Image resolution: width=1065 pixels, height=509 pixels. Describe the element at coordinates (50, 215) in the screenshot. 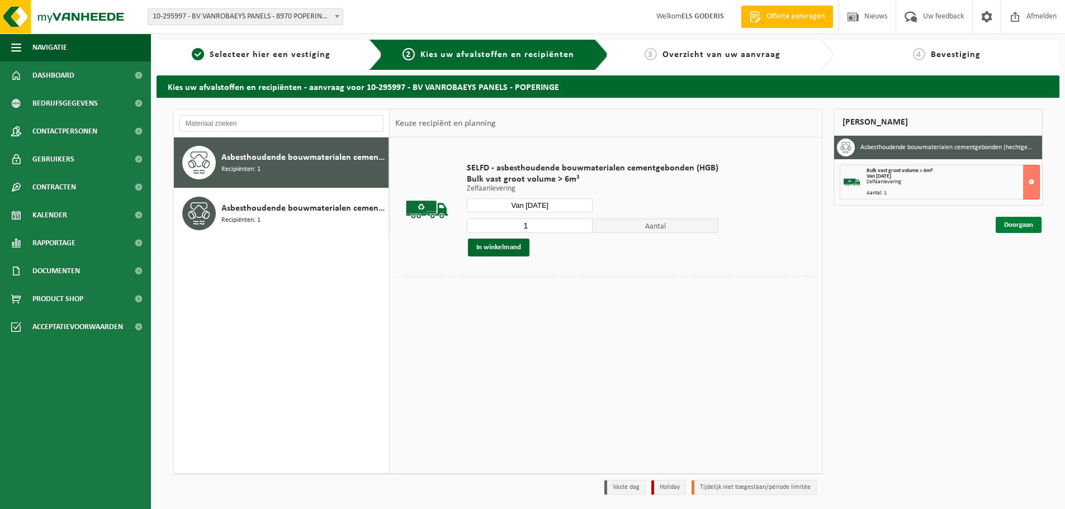

I see `span: Kalender` at that location.